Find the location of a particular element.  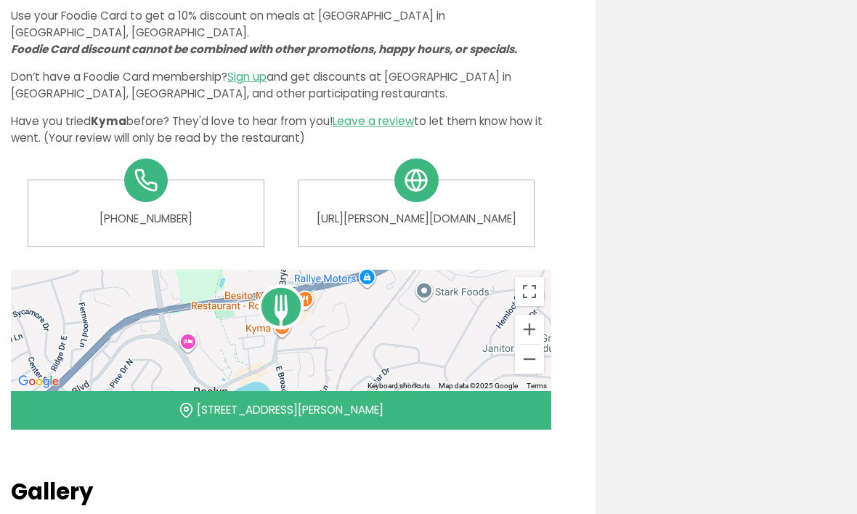

button: Zoom out is located at coordinates (530, 359).